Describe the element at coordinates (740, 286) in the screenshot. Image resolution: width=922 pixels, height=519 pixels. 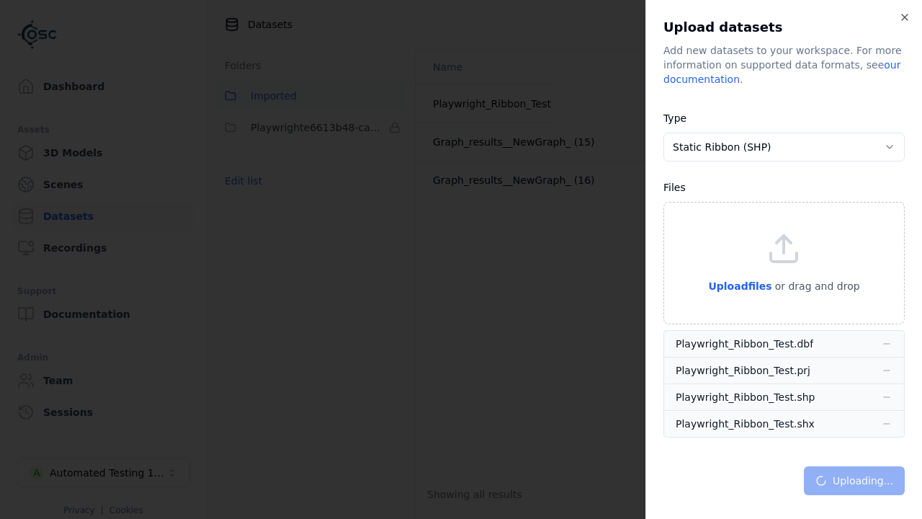
I see `span: Upload files` at that location.